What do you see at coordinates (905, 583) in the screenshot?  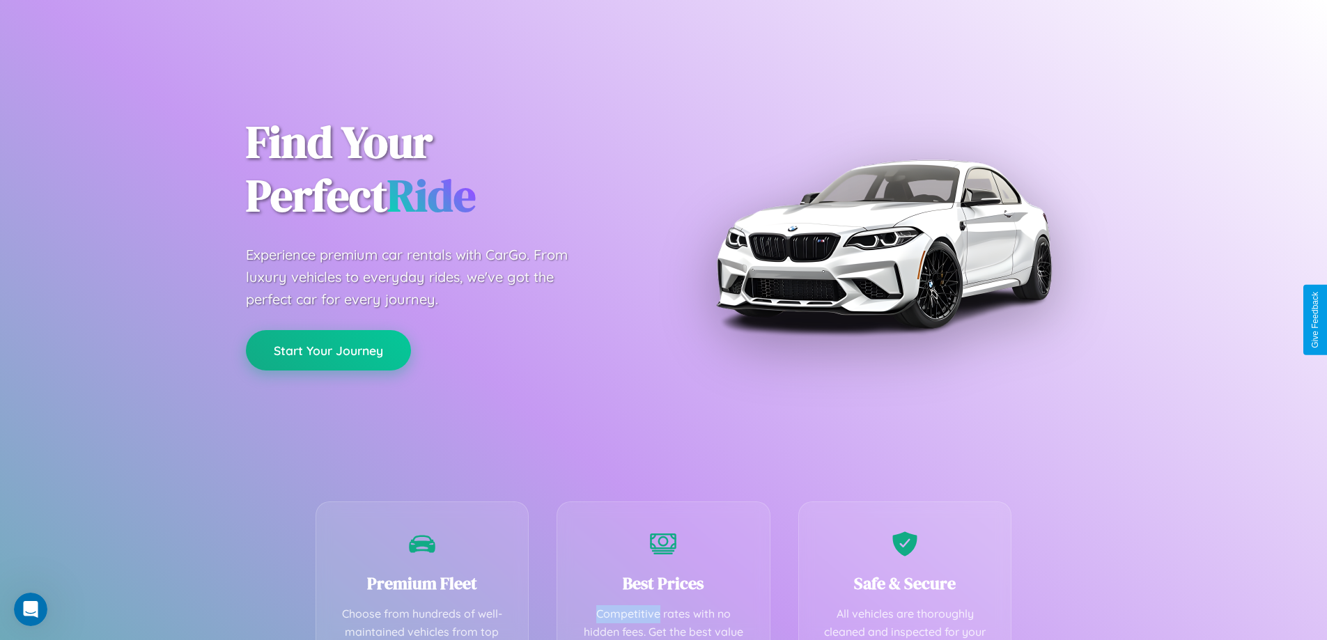 I see `h3: Safe & Secure` at bounding box center [905, 583].